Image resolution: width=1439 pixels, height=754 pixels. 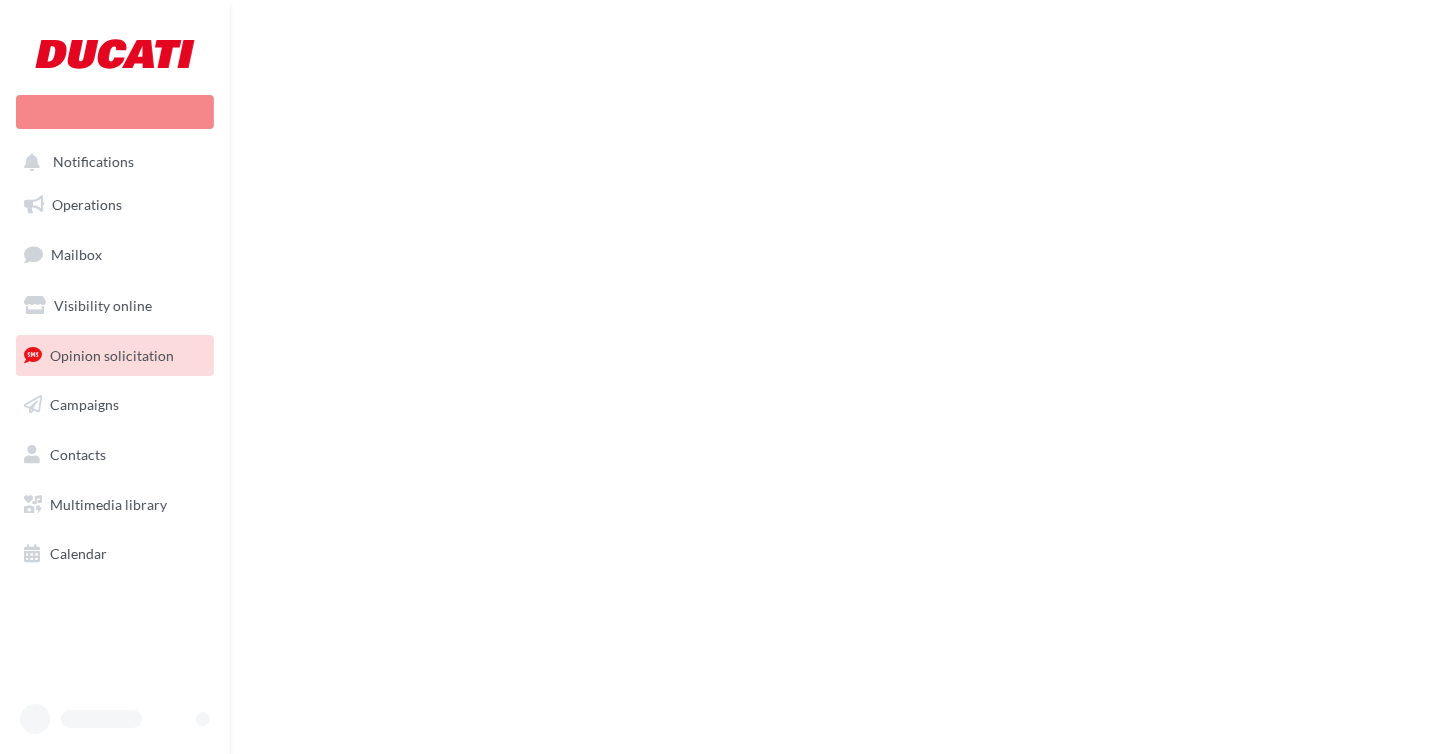 I want to click on span: Campaigns, so click(x=84, y=404).